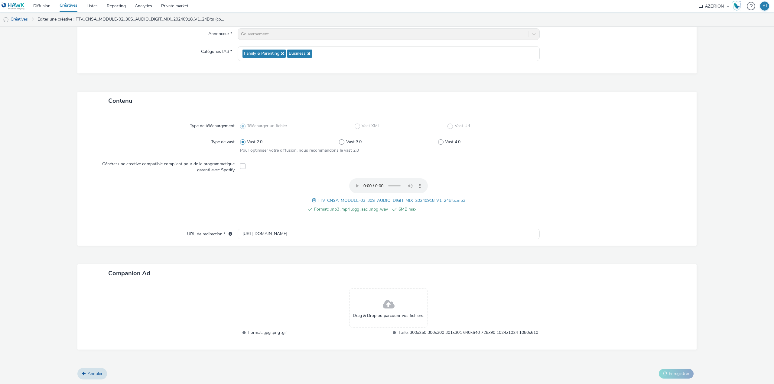 The height and width of the screenshot is (384, 774). What do you see at coordinates (267, 126) in the screenshot?
I see `span: Télécharger un fichier` at bounding box center [267, 126].